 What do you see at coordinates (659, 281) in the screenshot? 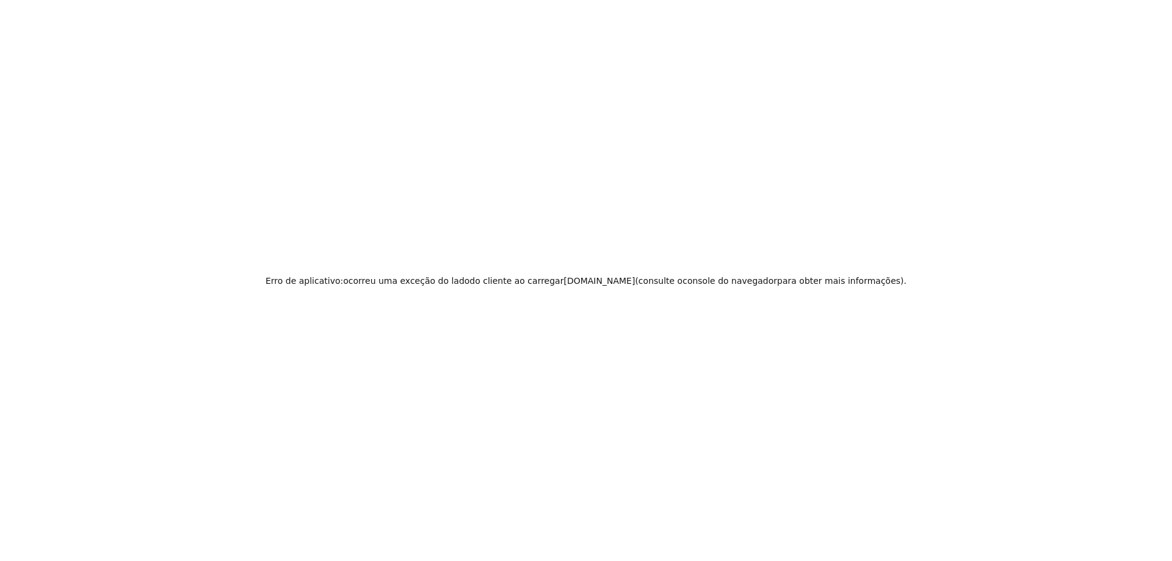
I see `font: (consulte o` at bounding box center [659, 281].